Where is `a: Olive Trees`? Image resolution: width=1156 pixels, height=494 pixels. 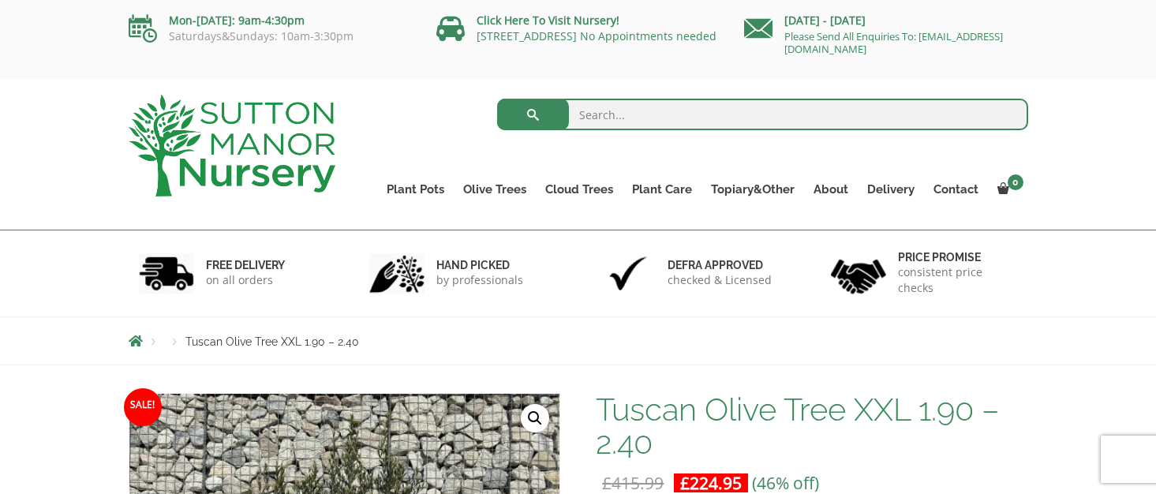
a: Olive Trees is located at coordinates (495, 189).